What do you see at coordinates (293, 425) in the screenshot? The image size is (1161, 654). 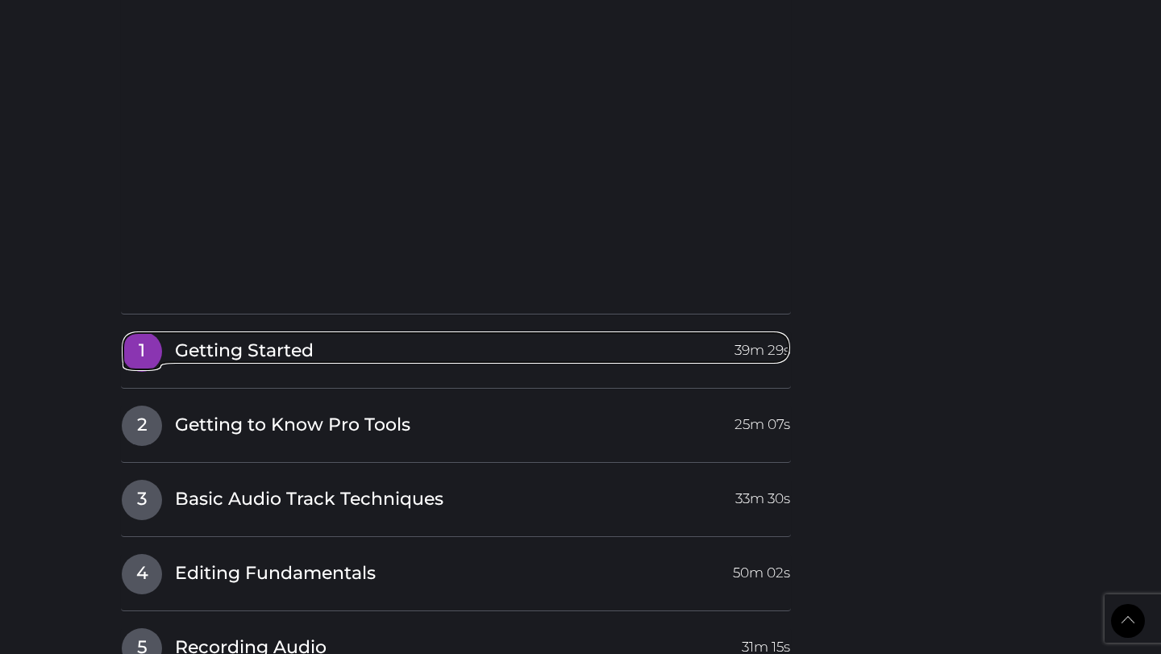 I see `span: Getting to Know Pro Tools` at bounding box center [293, 425].